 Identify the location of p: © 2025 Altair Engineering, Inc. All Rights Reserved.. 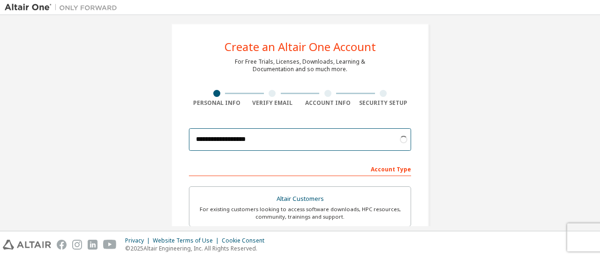
(197, 248).